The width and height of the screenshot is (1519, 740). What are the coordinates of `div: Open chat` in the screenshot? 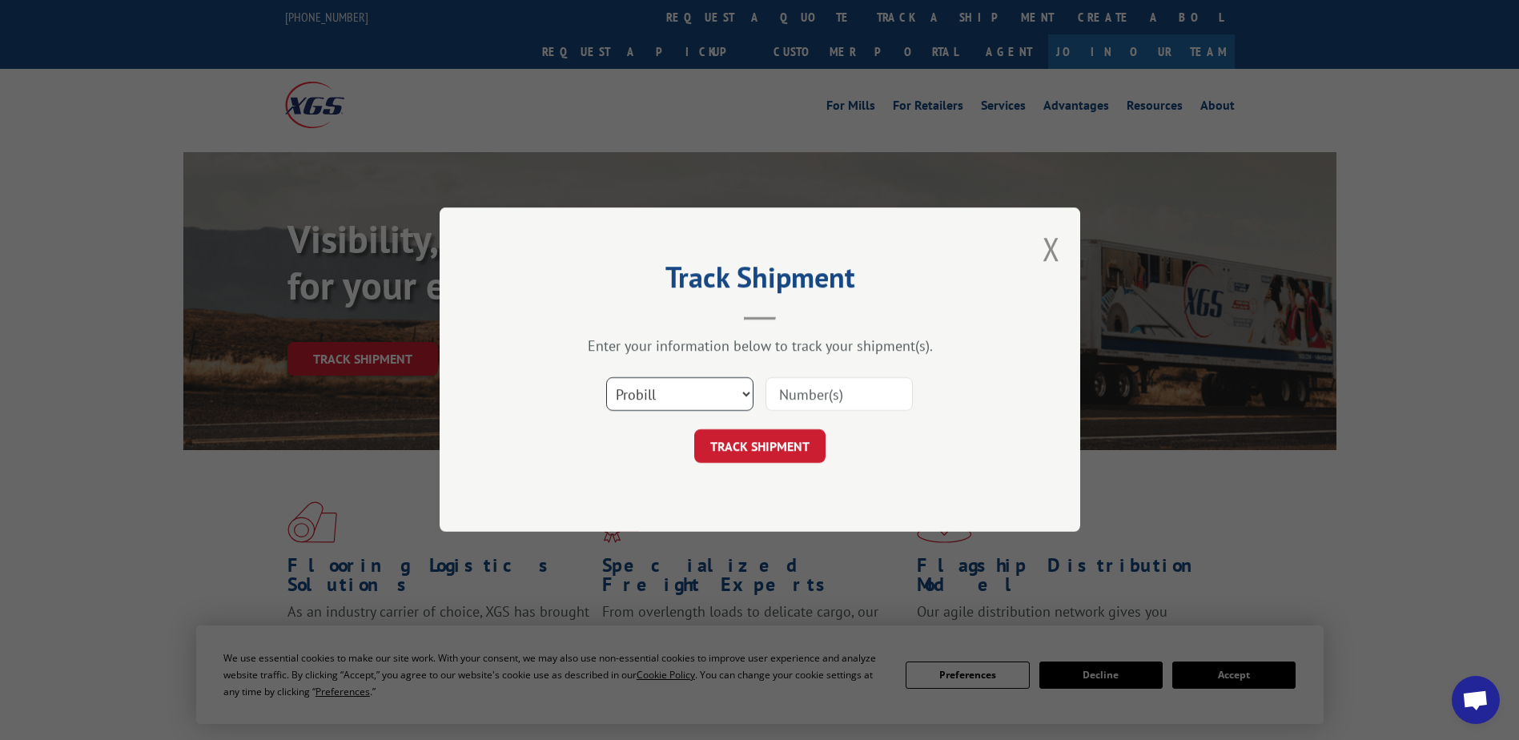 It's located at (1476, 700).